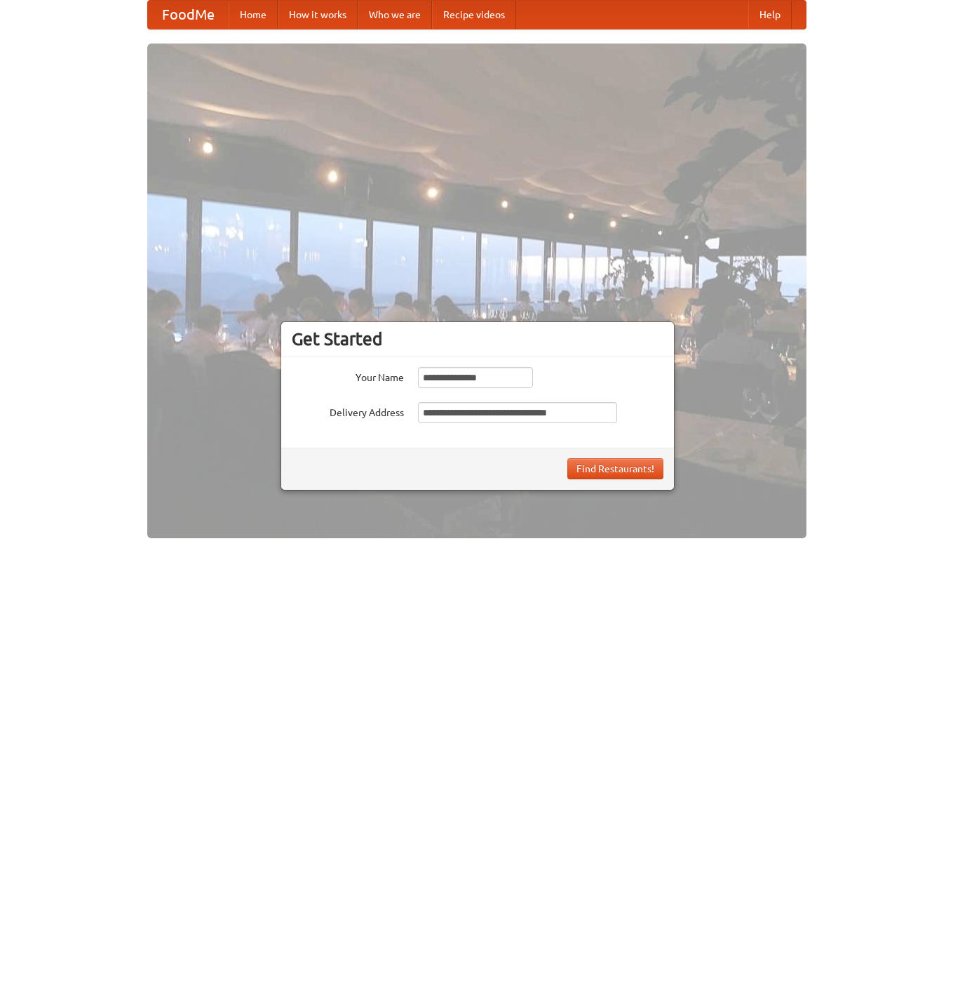 Image resolution: width=953 pixels, height=993 pixels. What do you see at coordinates (770, 15) in the screenshot?
I see `a: Help` at bounding box center [770, 15].